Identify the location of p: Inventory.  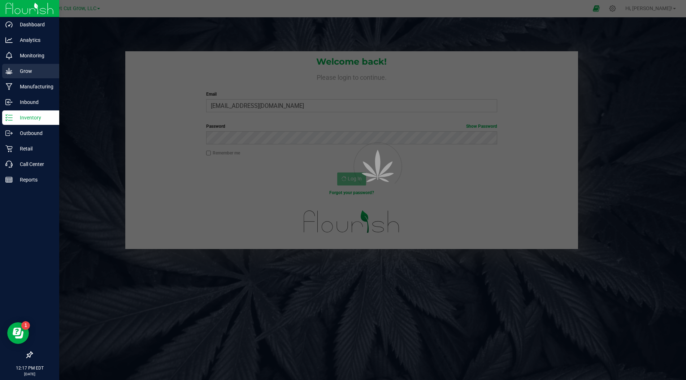
(34, 118).